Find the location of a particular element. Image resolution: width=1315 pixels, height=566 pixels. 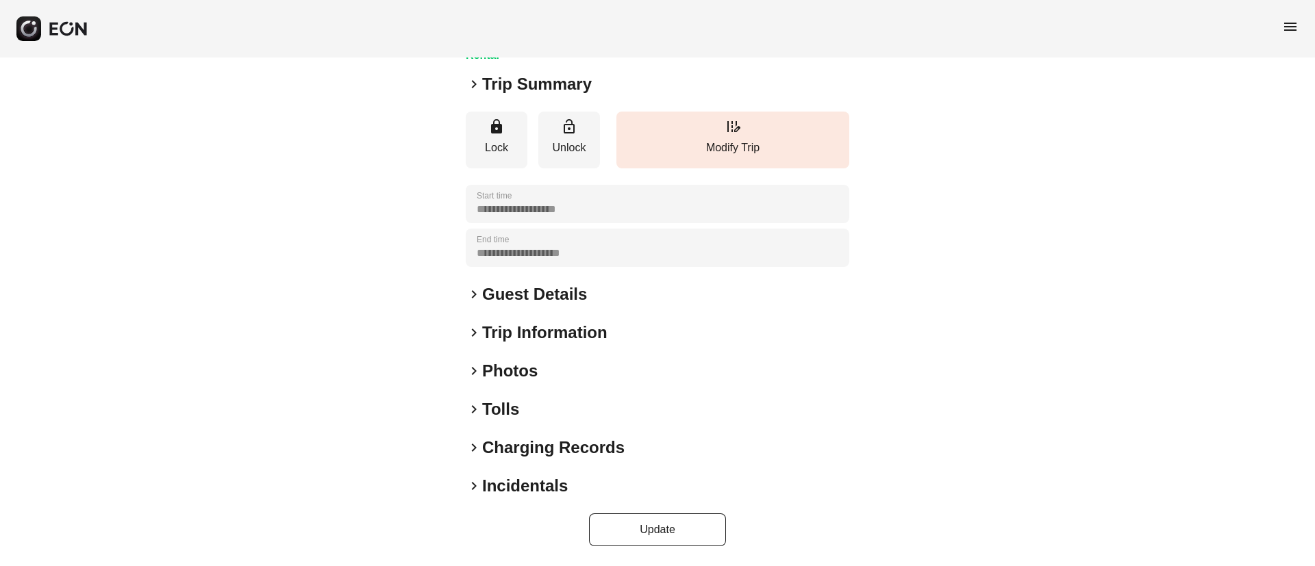

button: Unlock is located at coordinates (569, 140).